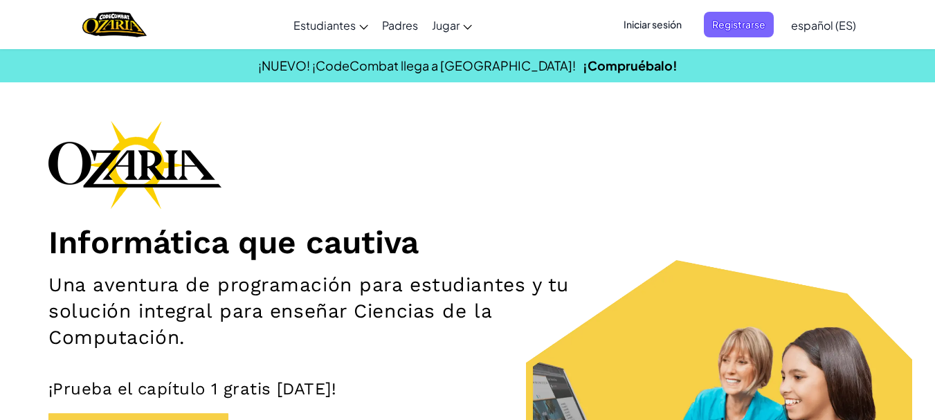  I want to click on span: Iniciar sesión, so click(653, 24).